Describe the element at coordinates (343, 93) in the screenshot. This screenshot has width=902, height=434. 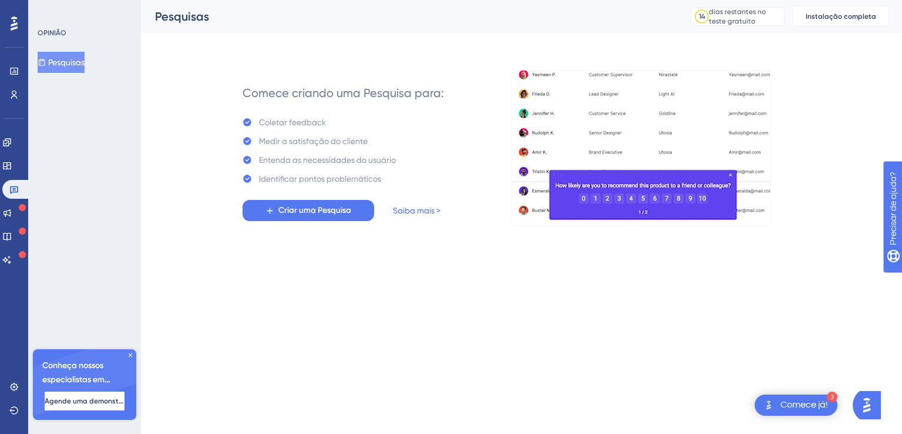
I see `font: Comece criando uma Pesquisa para:` at that location.